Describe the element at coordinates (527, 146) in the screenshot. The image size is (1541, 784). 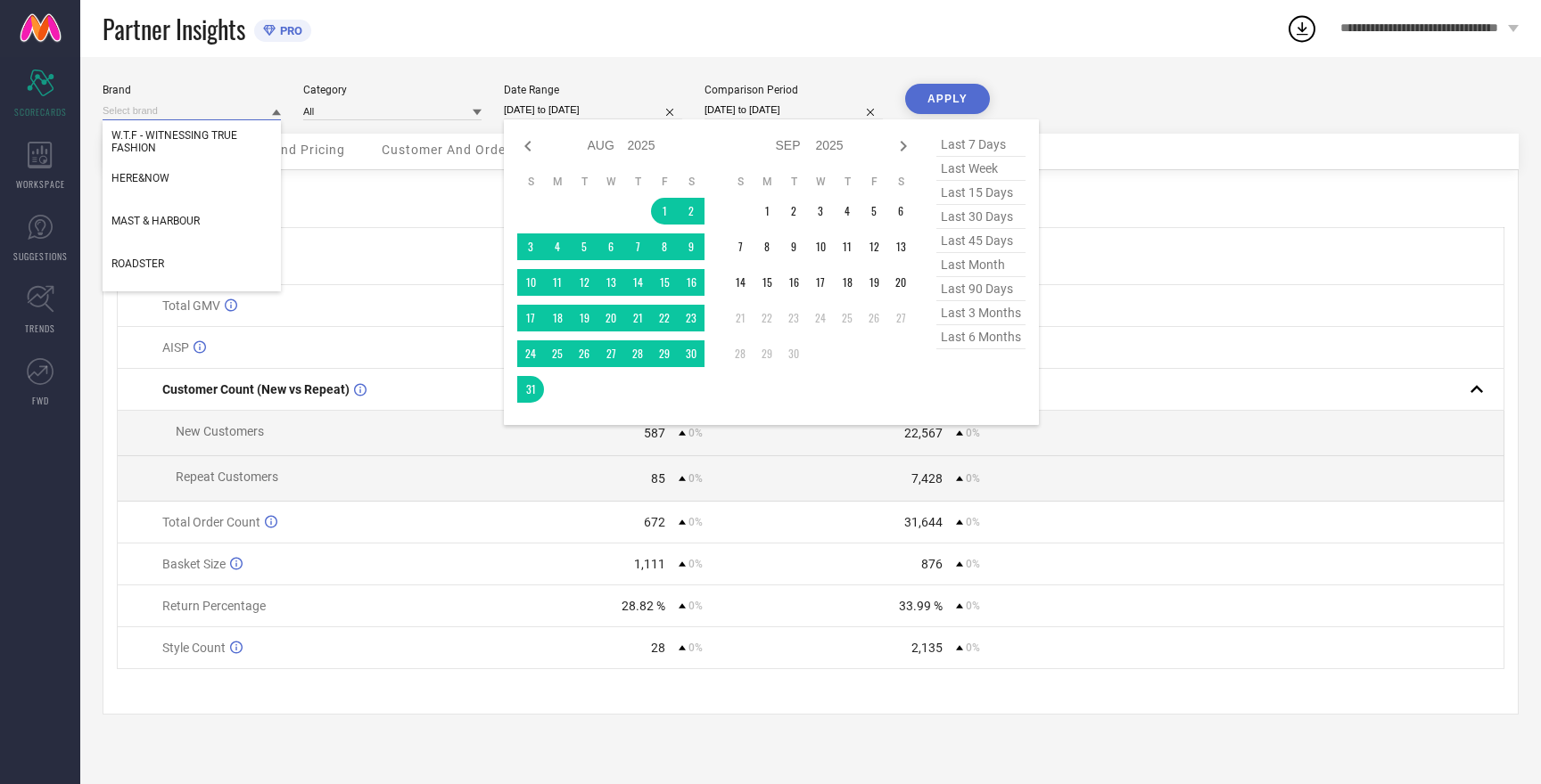
I see `div: Previous month` at that location.